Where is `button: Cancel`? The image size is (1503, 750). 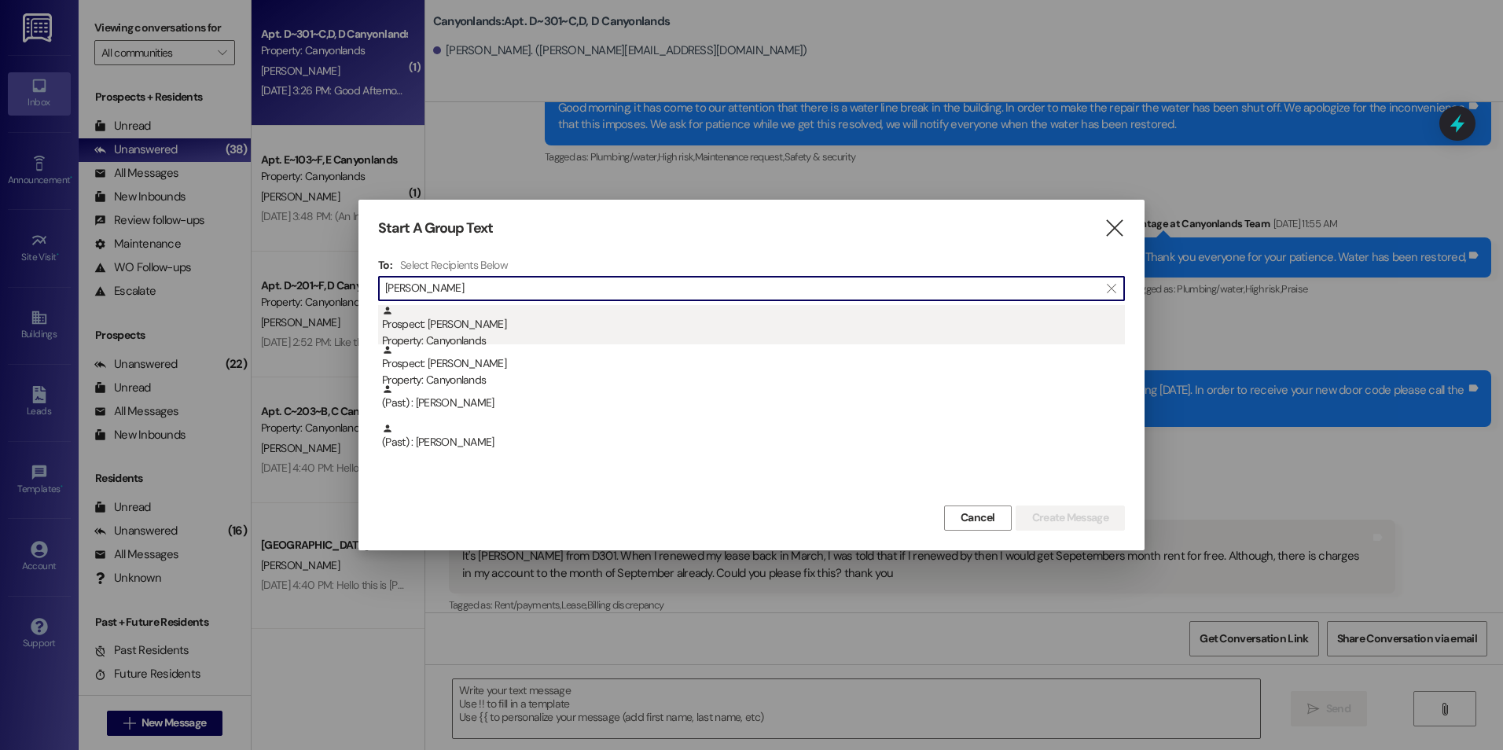 button: Cancel is located at coordinates (978, 518).